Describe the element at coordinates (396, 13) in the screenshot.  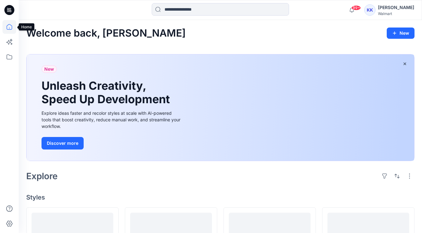
I see `div: Walmart` at that location.